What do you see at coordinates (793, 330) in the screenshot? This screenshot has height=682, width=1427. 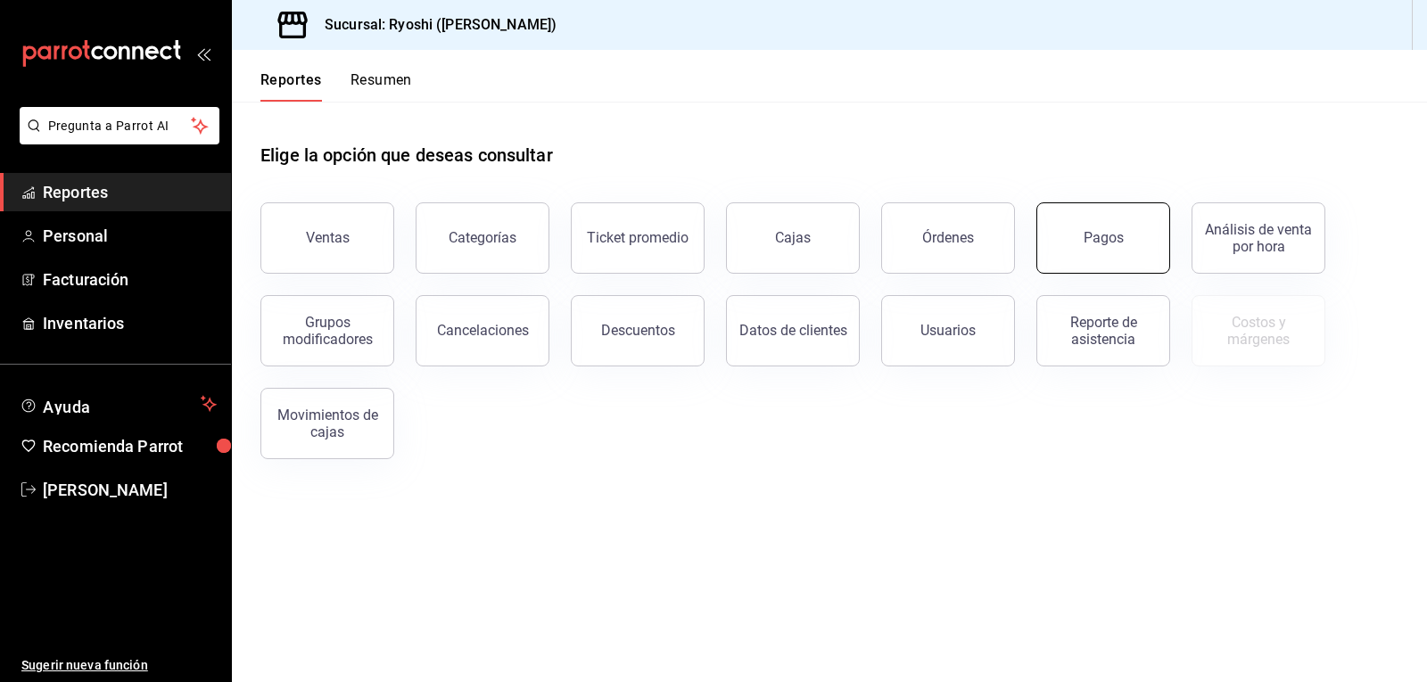 I see `div: Datos de clientes` at bounding box center [793, 330].